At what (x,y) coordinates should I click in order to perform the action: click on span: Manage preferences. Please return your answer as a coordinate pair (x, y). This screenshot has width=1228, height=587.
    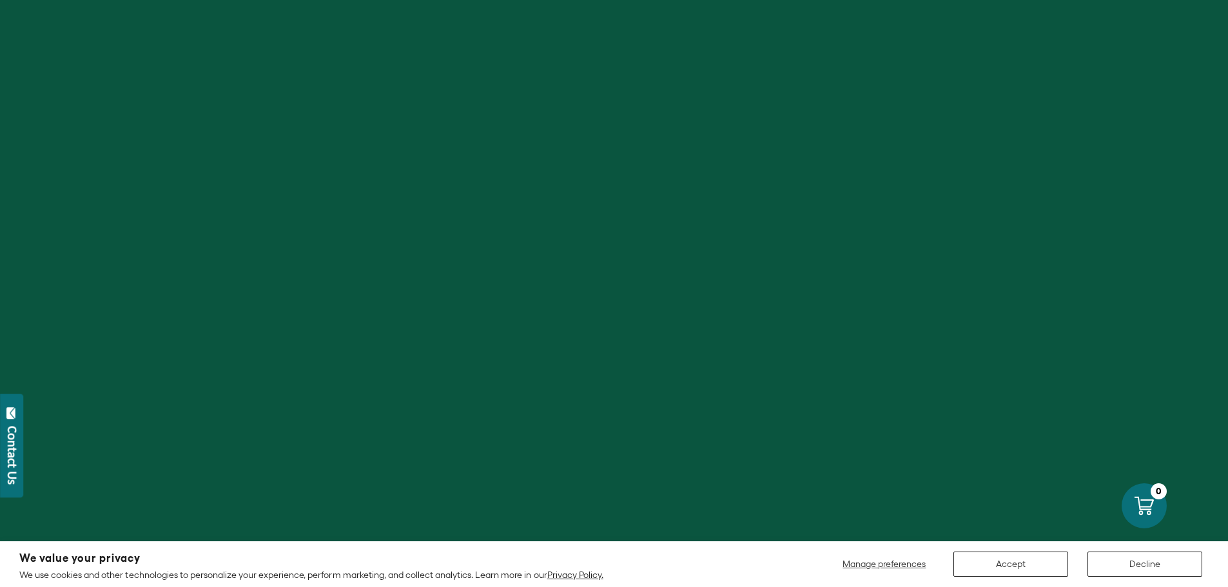
    Looking at the image, I should click on (884, 564).